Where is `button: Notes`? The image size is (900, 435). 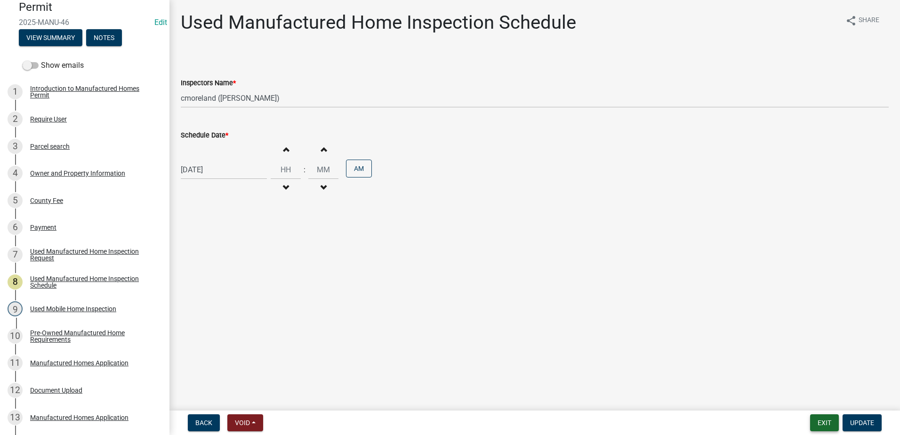 button: Notes is located at coordinates (104, 38).